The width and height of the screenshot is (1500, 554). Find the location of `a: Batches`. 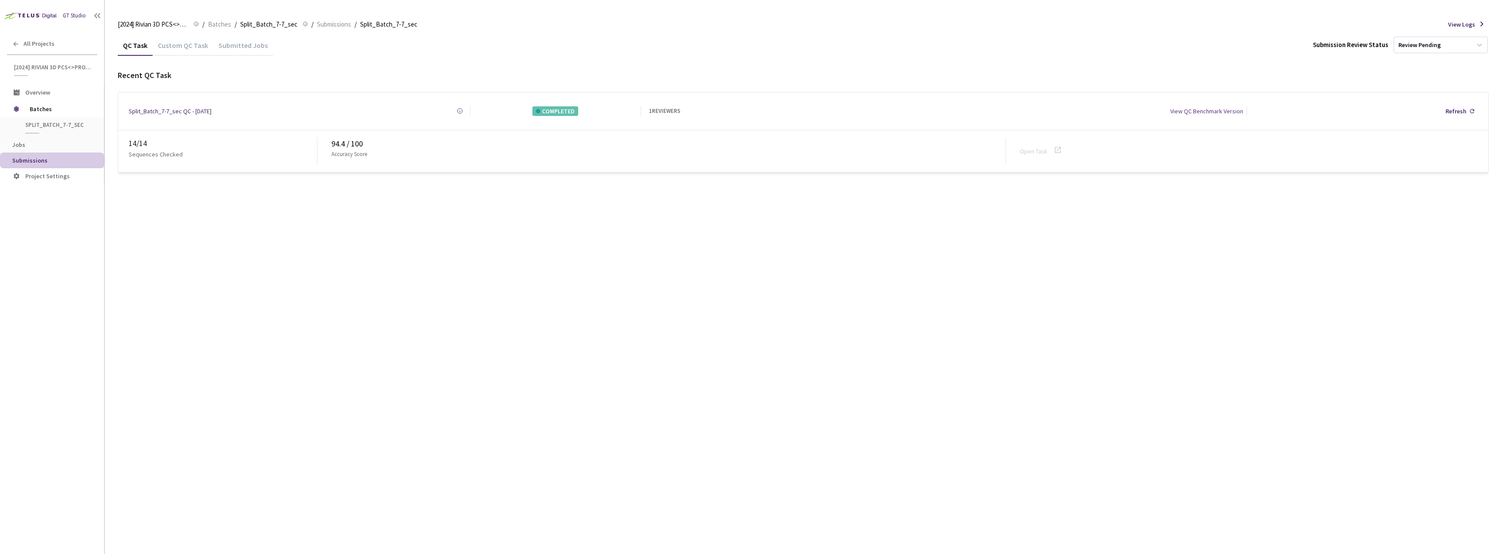

a: Batches is located at coordinates (219, 24).